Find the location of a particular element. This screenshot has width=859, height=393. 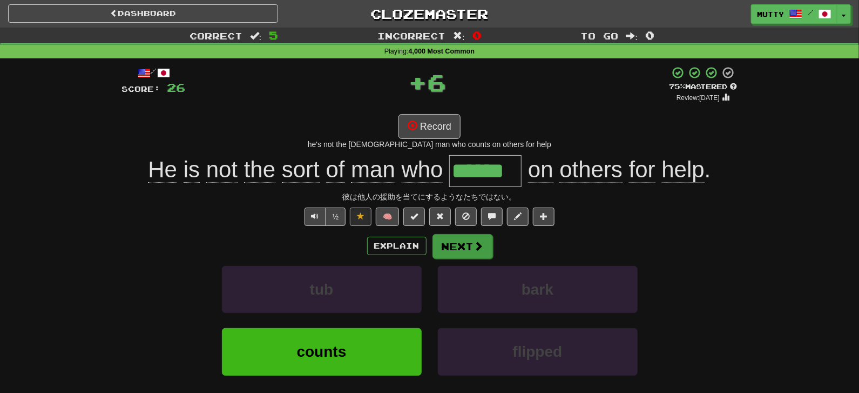

span: 5 is located at coordinates (273, 35).